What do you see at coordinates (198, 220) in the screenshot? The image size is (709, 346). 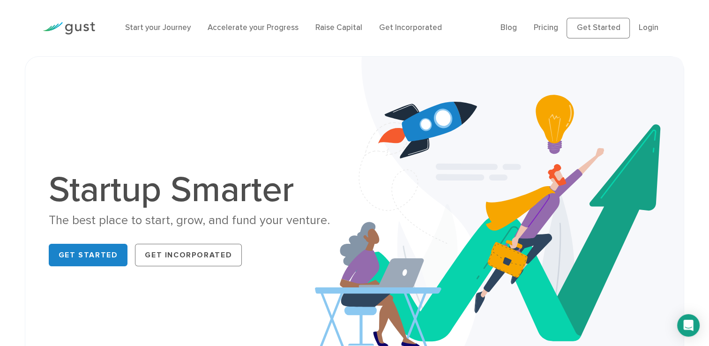 I see `div: The best place to start, grow, and fund your venture.` at bounding box center [198, 220].